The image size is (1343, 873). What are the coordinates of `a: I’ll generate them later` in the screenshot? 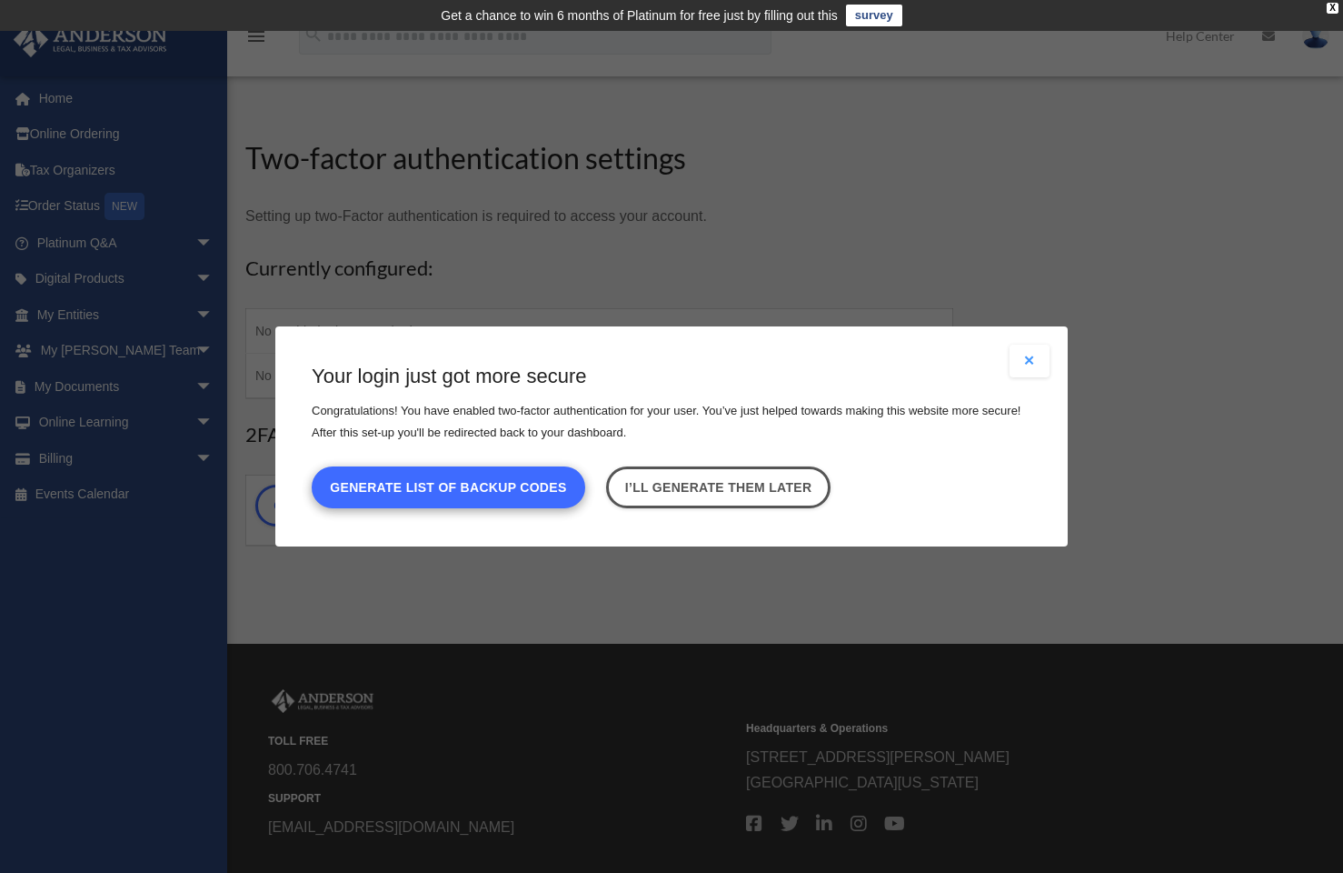 It's located at (718, 487).